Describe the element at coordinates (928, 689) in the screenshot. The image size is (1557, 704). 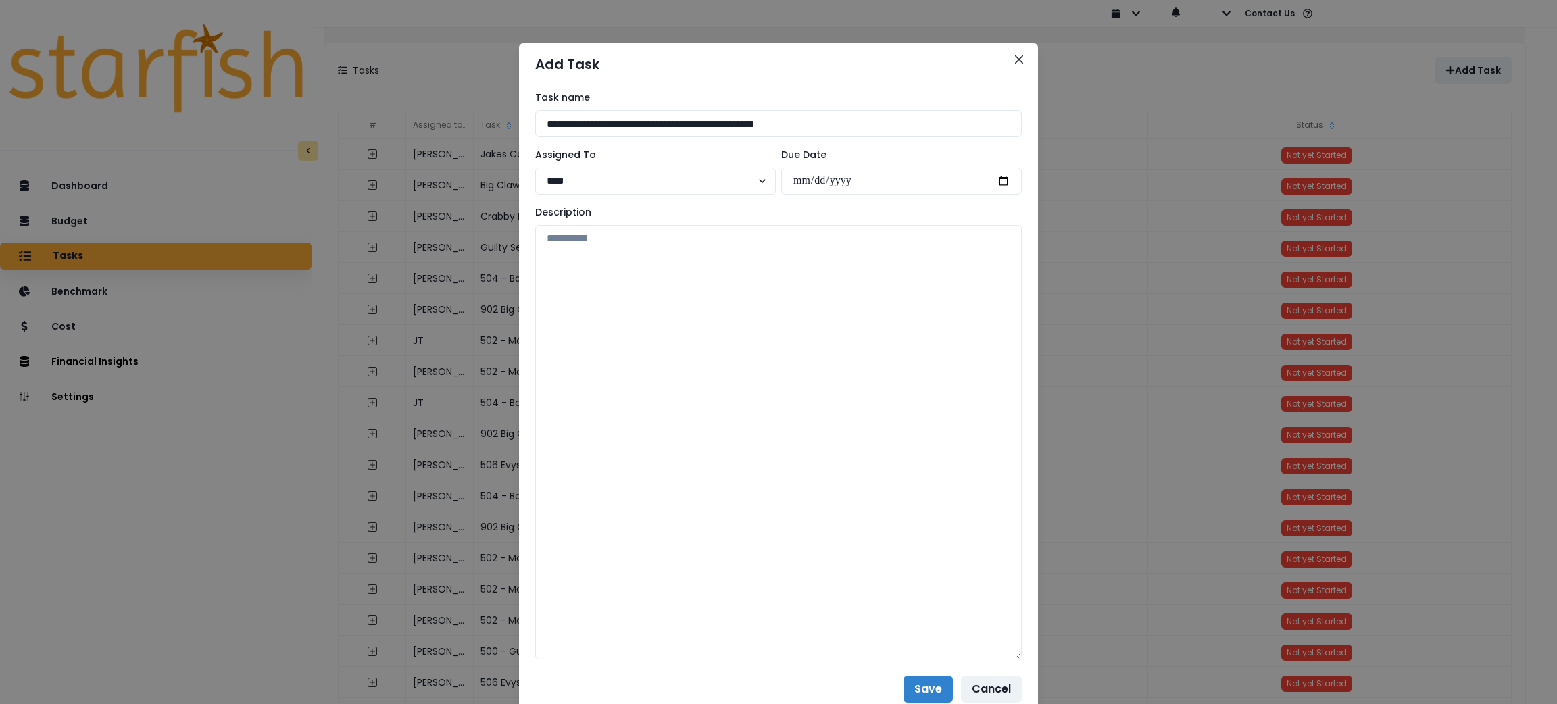
I see `button: Save` at that location.